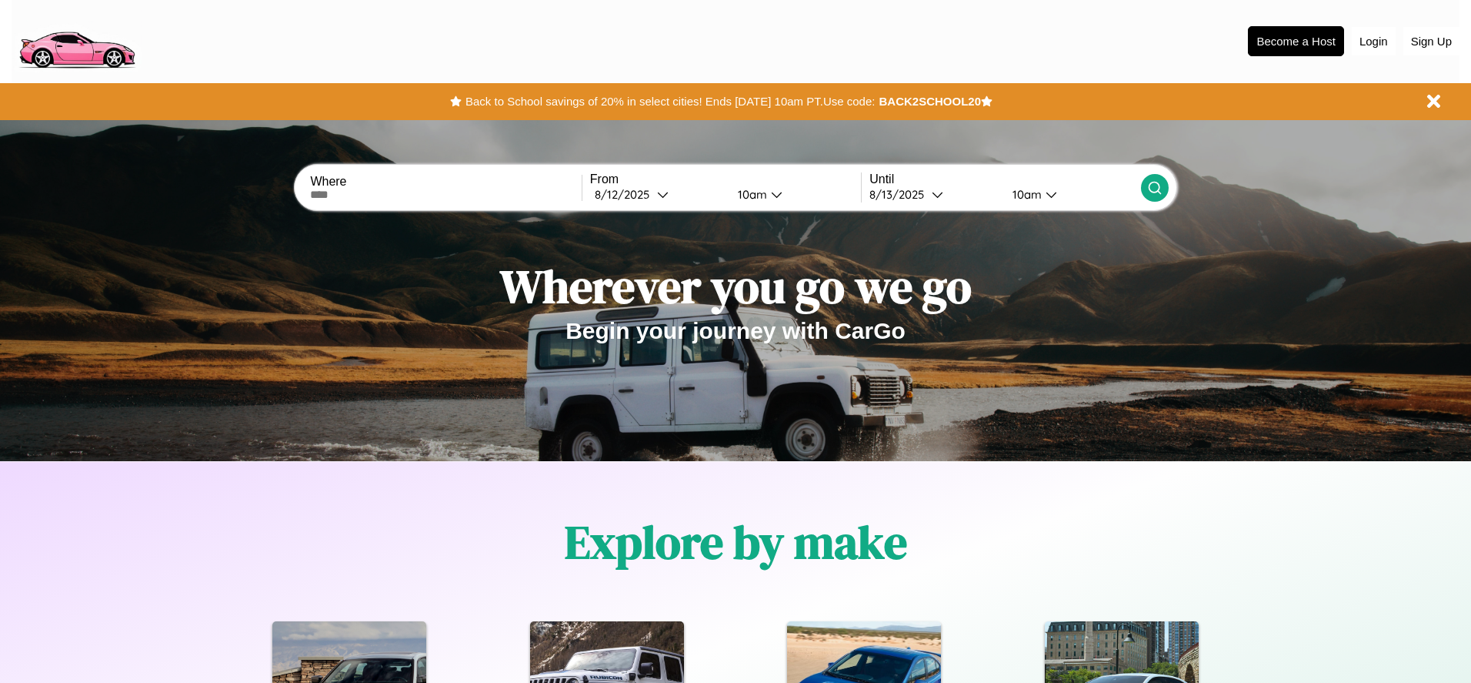  Describe the element at coordinates (626, 194) in the screenshot. I see `div: 8 / 12 / 2025` at that location.